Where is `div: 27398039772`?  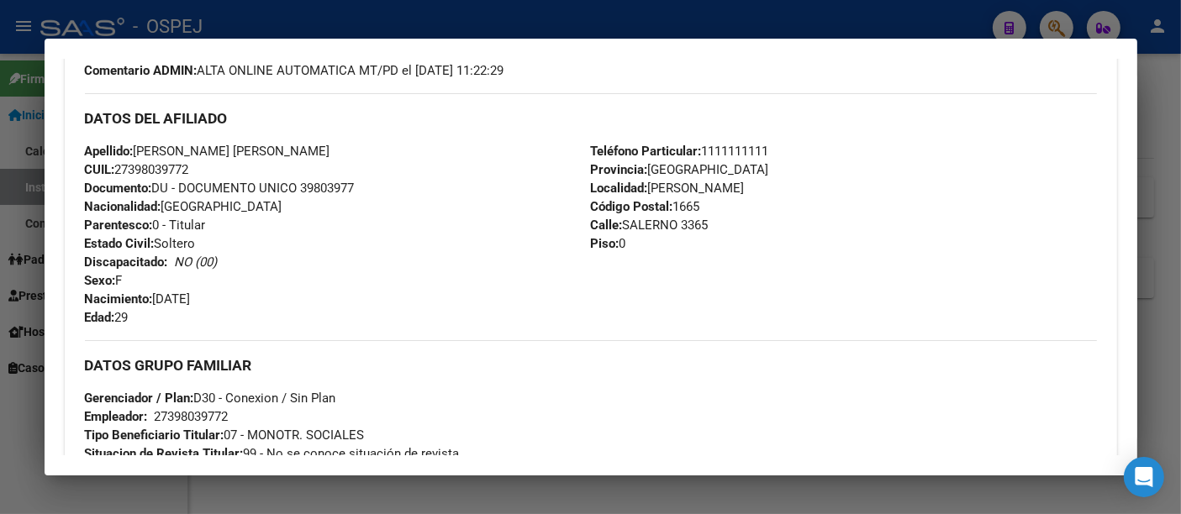 div: 27398039772 is located at coordinates (192, 417).